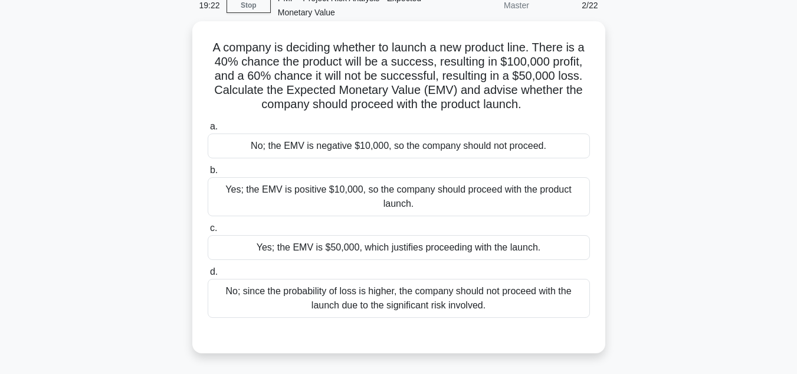  Describe the element at coordinates (214, 126) in the screenshot. I see `span: a.` at that location.